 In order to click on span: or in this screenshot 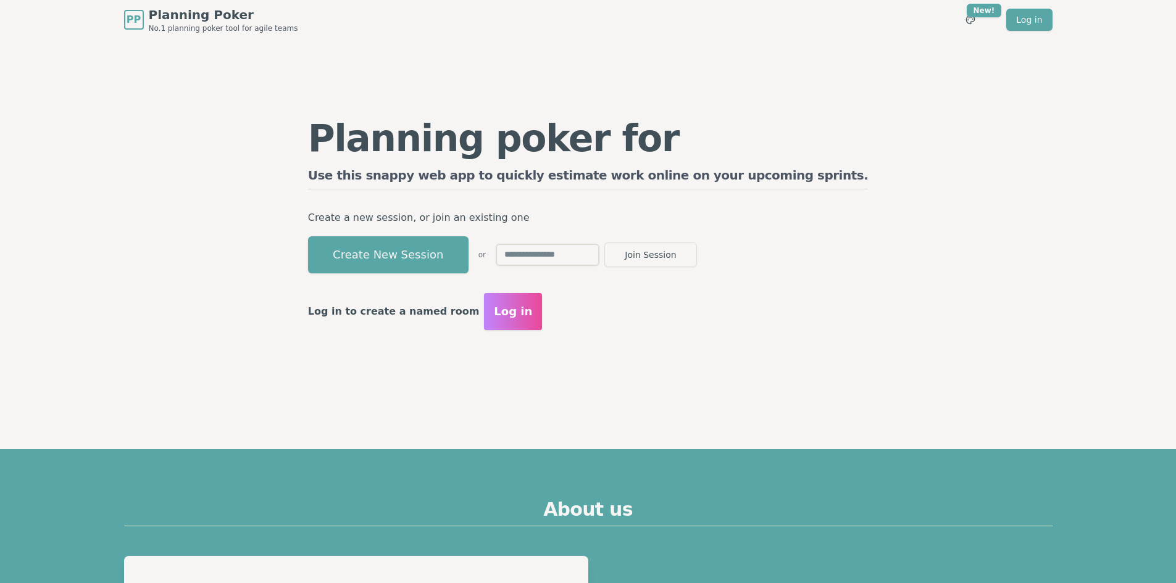, I will do `click(482, 255)`.